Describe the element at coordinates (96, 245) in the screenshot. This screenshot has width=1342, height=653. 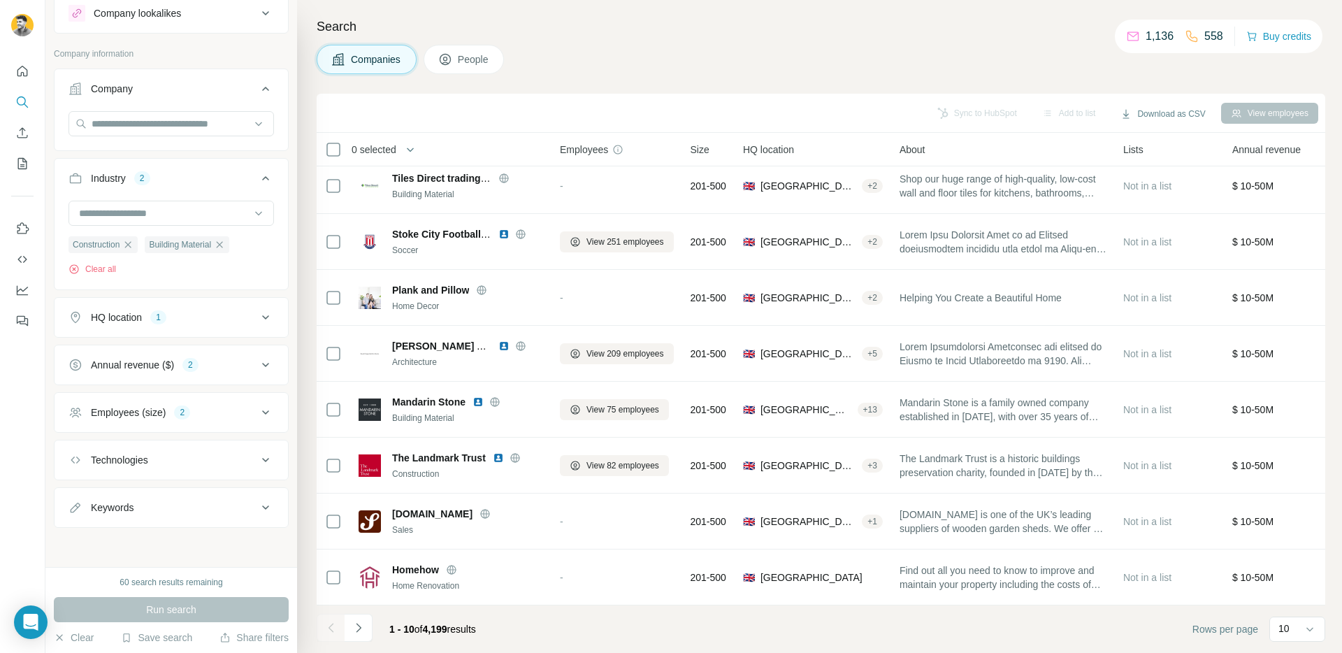
I see `span: Construction` at that location.